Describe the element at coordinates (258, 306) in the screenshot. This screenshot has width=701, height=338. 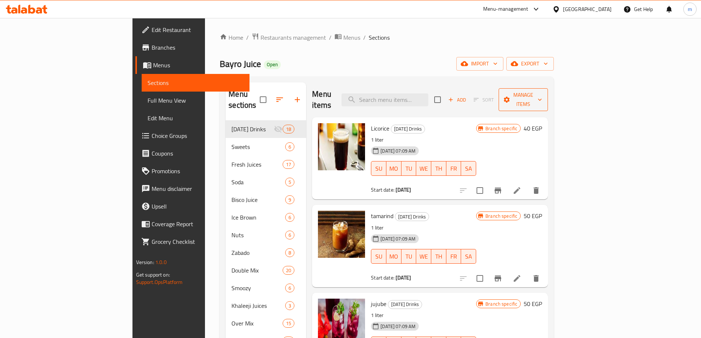
I see `span: Khaleeji Juices` at that location.